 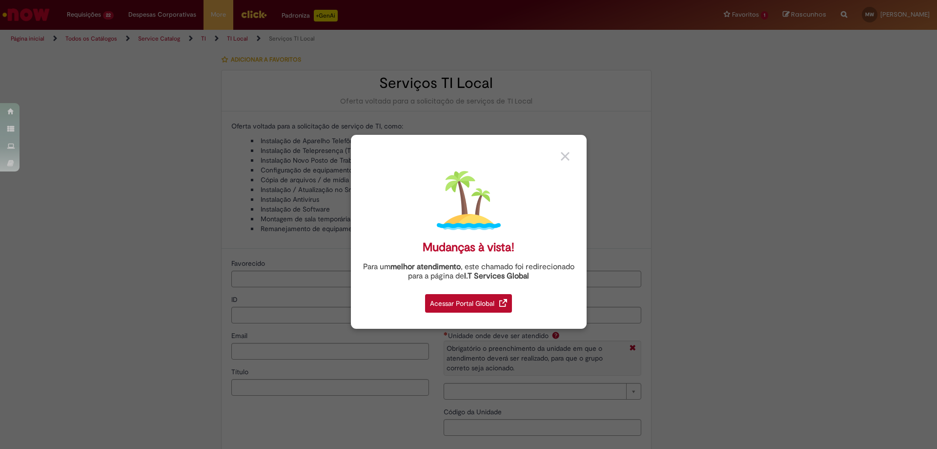 What do you see at coordinates (469, 247) in the screenshot?
I see `div: Mudanças à vista!` at bounding box center [469, 247].